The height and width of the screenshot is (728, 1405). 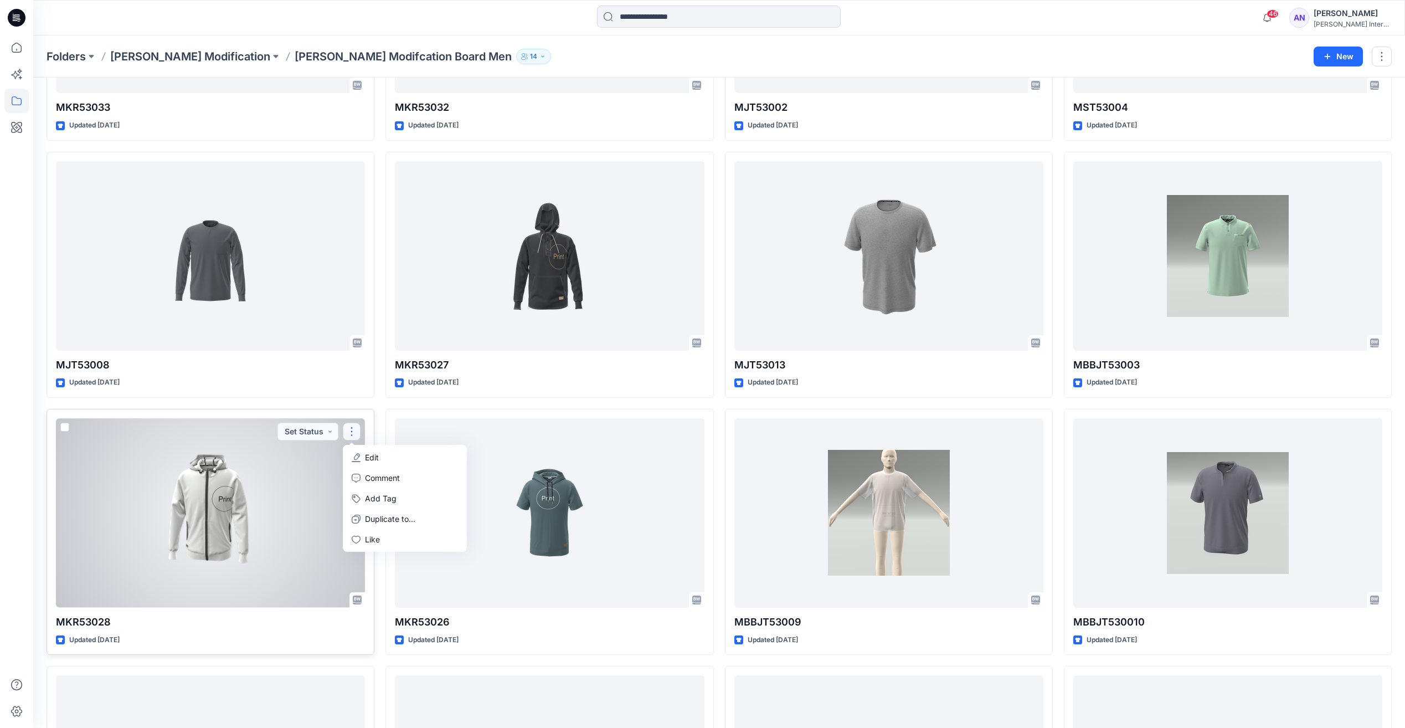 What do you see at coordinates (889, 622) in the screenshot?
I see `p: MBBJT53009` at bounding box center [889, 622].